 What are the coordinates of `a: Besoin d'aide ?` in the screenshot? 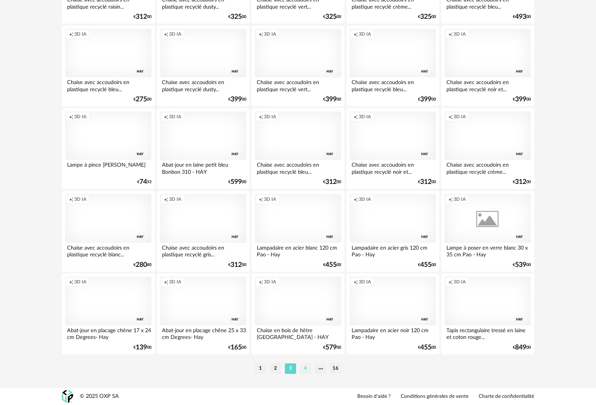 It's located at (374, 396).